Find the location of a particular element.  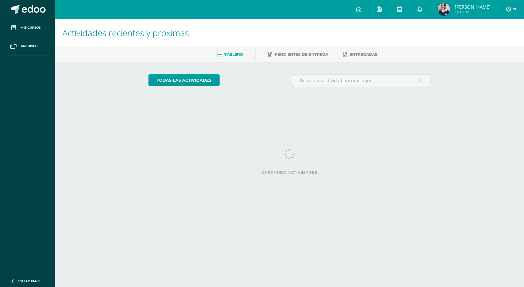

span: Tablero is located at coordinates (234, 54).